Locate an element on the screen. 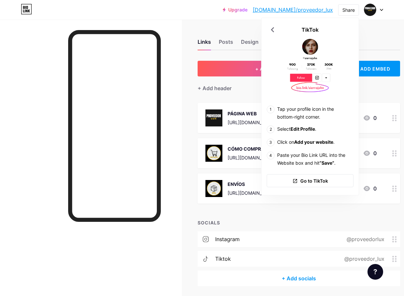  div: instagram is located at coordinates (227, 239).